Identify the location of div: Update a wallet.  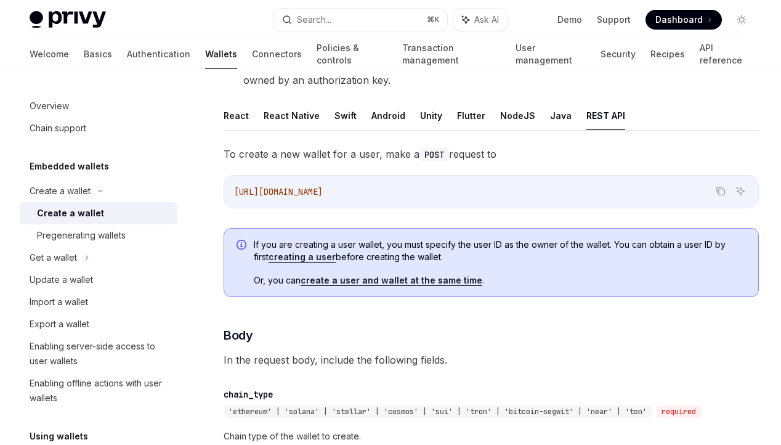
(61, 280).